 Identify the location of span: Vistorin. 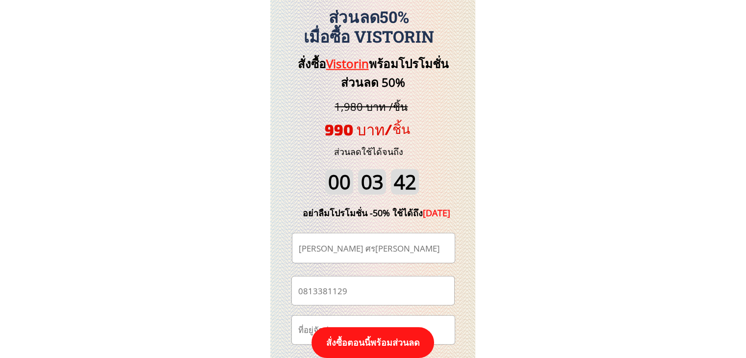
(347, 63).